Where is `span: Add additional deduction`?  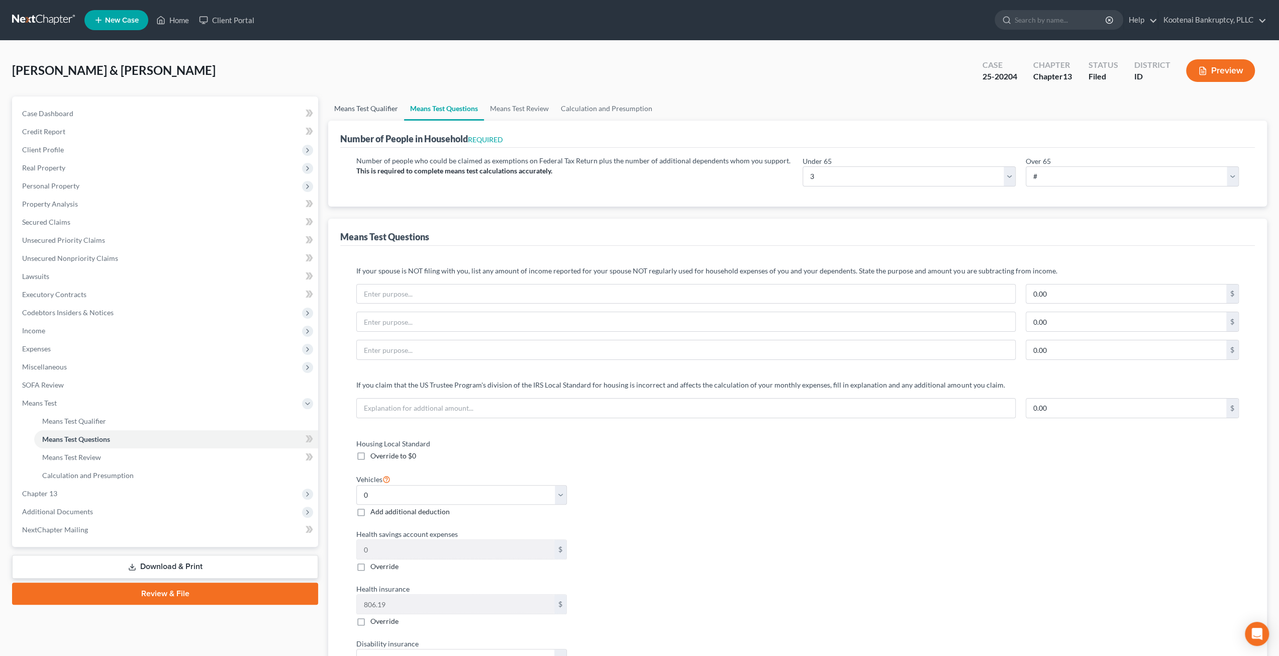 span: Add additional deduction is located at coordinates (410, 511).